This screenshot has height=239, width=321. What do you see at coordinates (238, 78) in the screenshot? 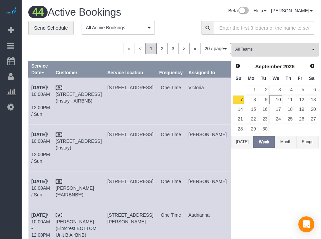
I see `span: Sunday` at bounding box center [238, 78].